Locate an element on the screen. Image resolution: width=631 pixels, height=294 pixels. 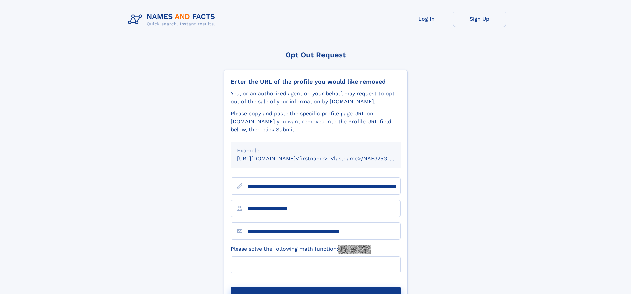
a: Log In is located at coordinates (426, 19).